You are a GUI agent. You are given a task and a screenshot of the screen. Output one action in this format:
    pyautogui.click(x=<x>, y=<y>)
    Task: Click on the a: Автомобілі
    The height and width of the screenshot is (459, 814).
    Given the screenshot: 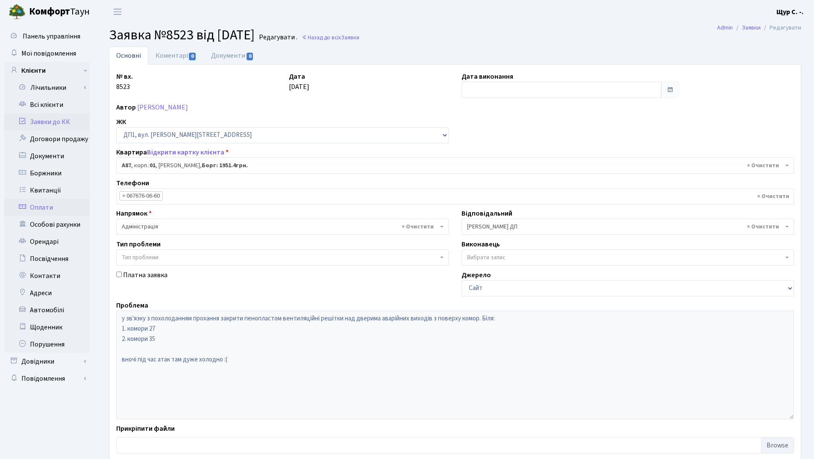 What is the action you would take?
    pyautogui.click(x=47, y=310)
    